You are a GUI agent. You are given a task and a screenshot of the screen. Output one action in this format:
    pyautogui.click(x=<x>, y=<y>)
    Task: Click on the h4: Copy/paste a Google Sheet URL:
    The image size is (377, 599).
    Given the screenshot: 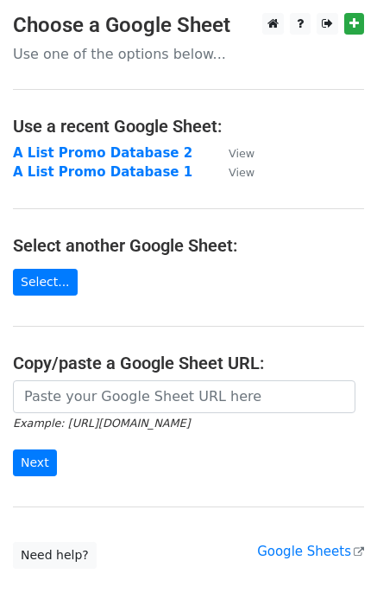 What is the action you would take?
    pyautogui.click(x=188, y=363)
    